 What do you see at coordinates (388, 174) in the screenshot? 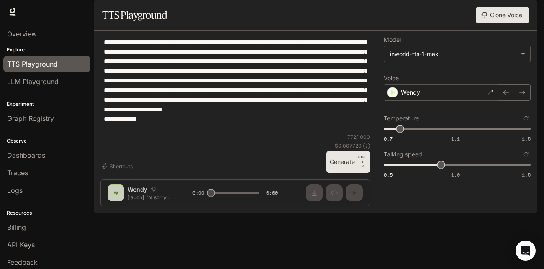
I see `span: 0.5` at bounding box center [388, 174].